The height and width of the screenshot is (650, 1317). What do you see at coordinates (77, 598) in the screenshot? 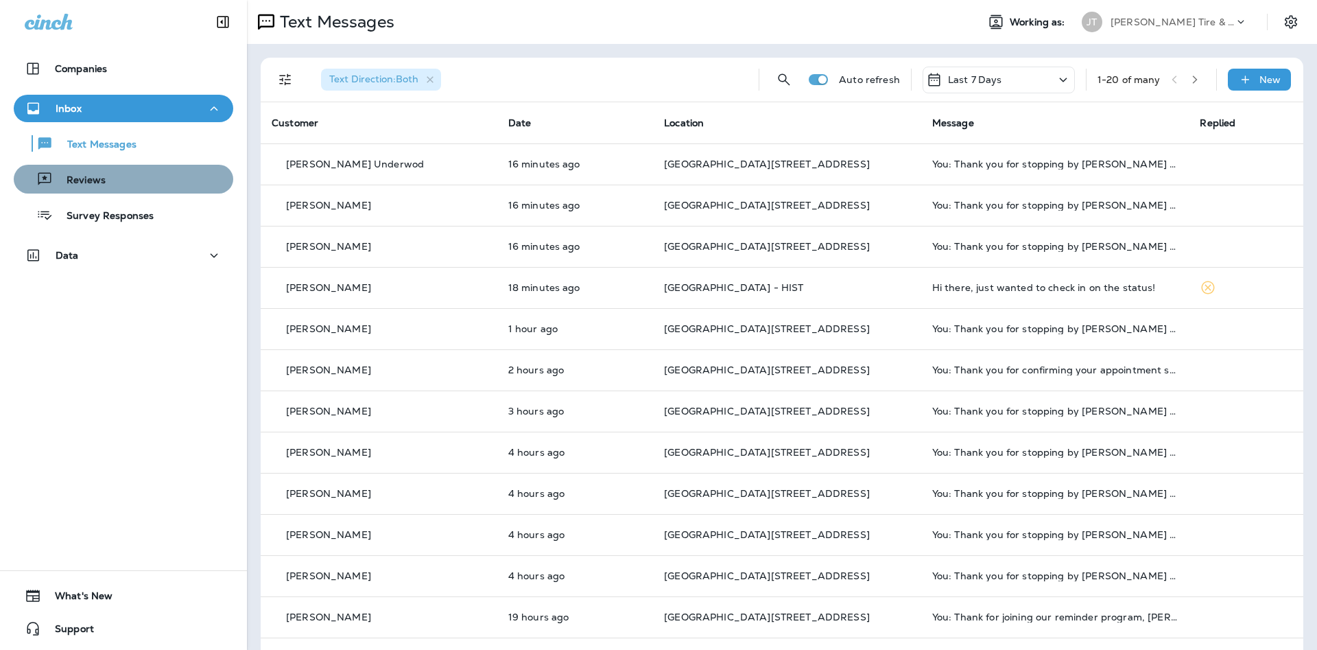
I see `span: What's New` at bounding box center [77, 598].